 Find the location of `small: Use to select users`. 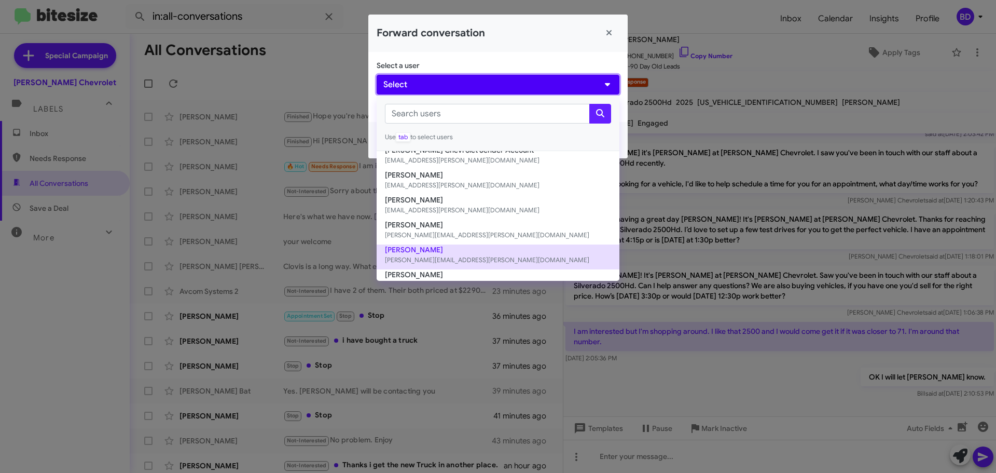

small: Use to select users is located at coordinates (498, 137).